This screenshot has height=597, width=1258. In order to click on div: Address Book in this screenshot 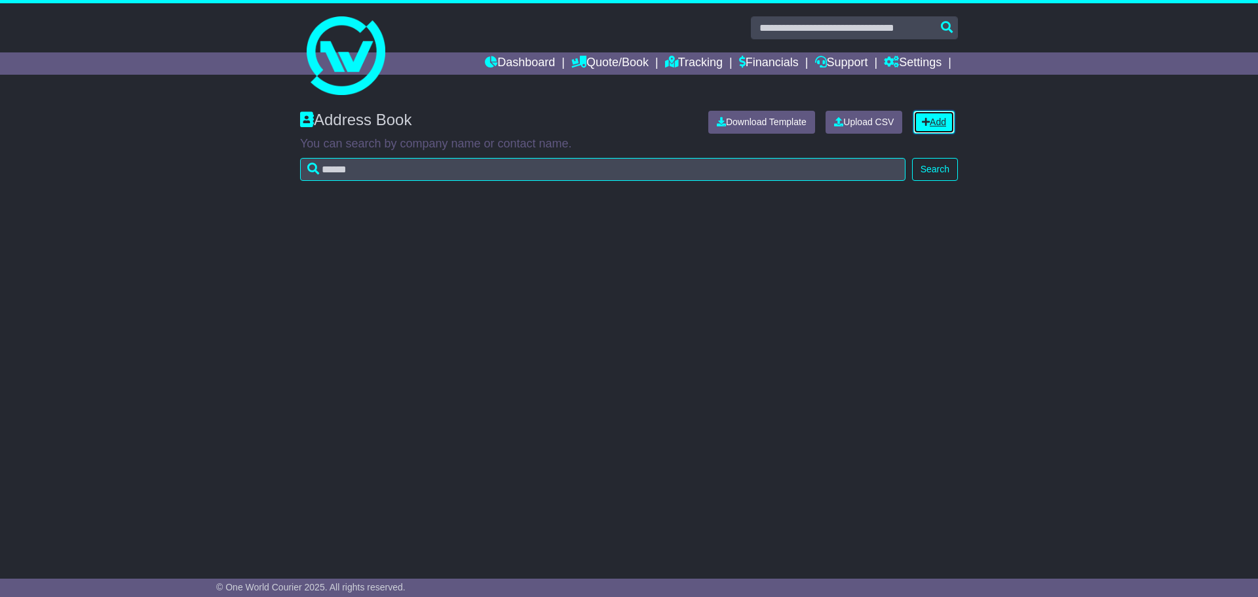, I will do `click(496, 122)`.